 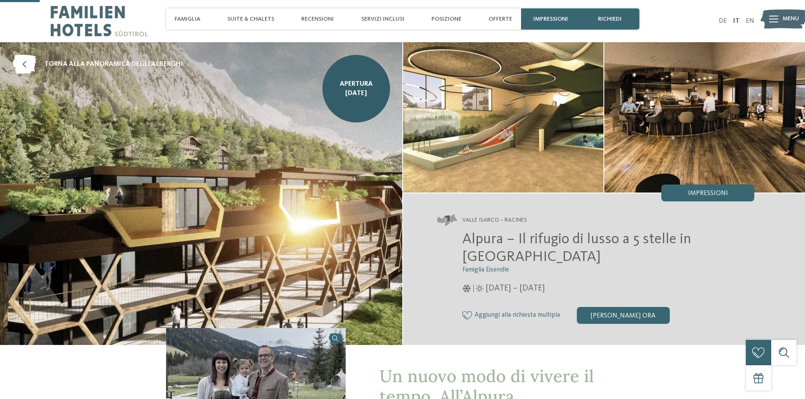 I want to click on span: Famiglia Eisendle, so click(x=486, y=270).